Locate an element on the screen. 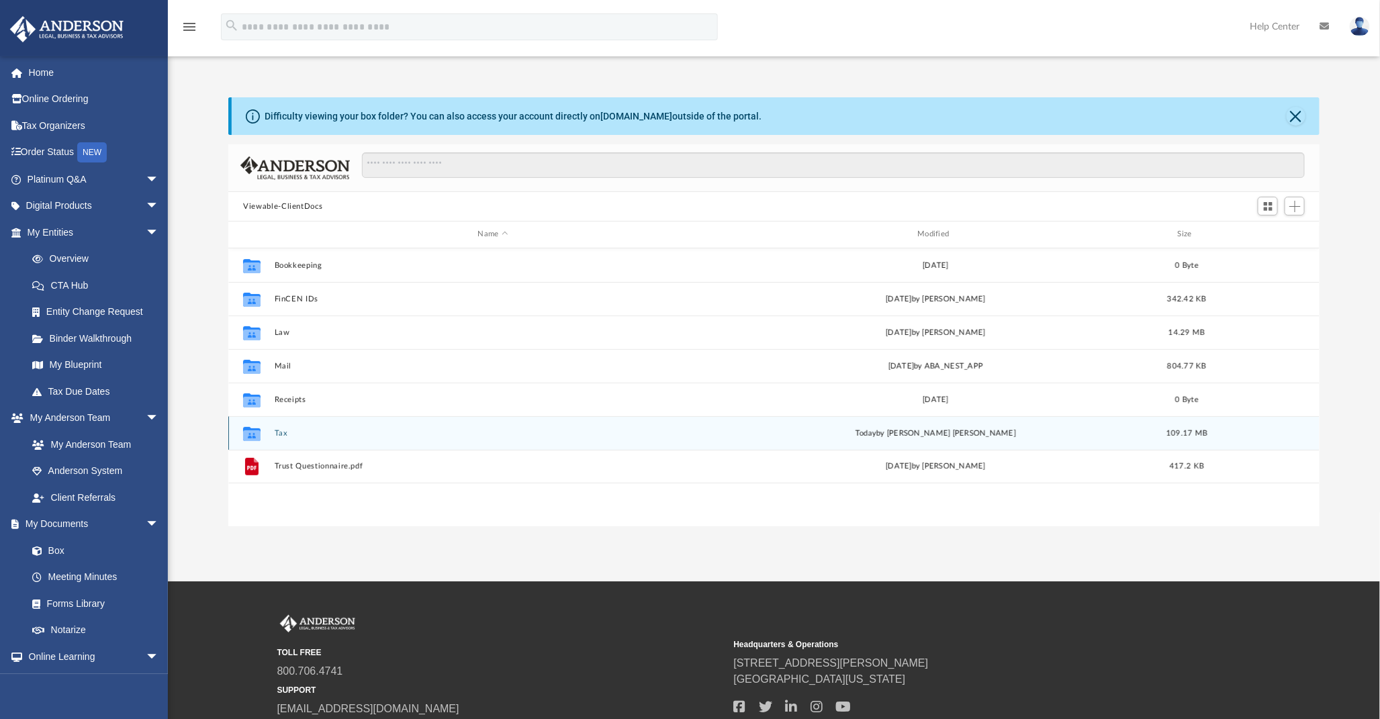 This screenshot has width=1380, height=719. button: Viewable-ClientDocs is located at coordinates (283, 207).